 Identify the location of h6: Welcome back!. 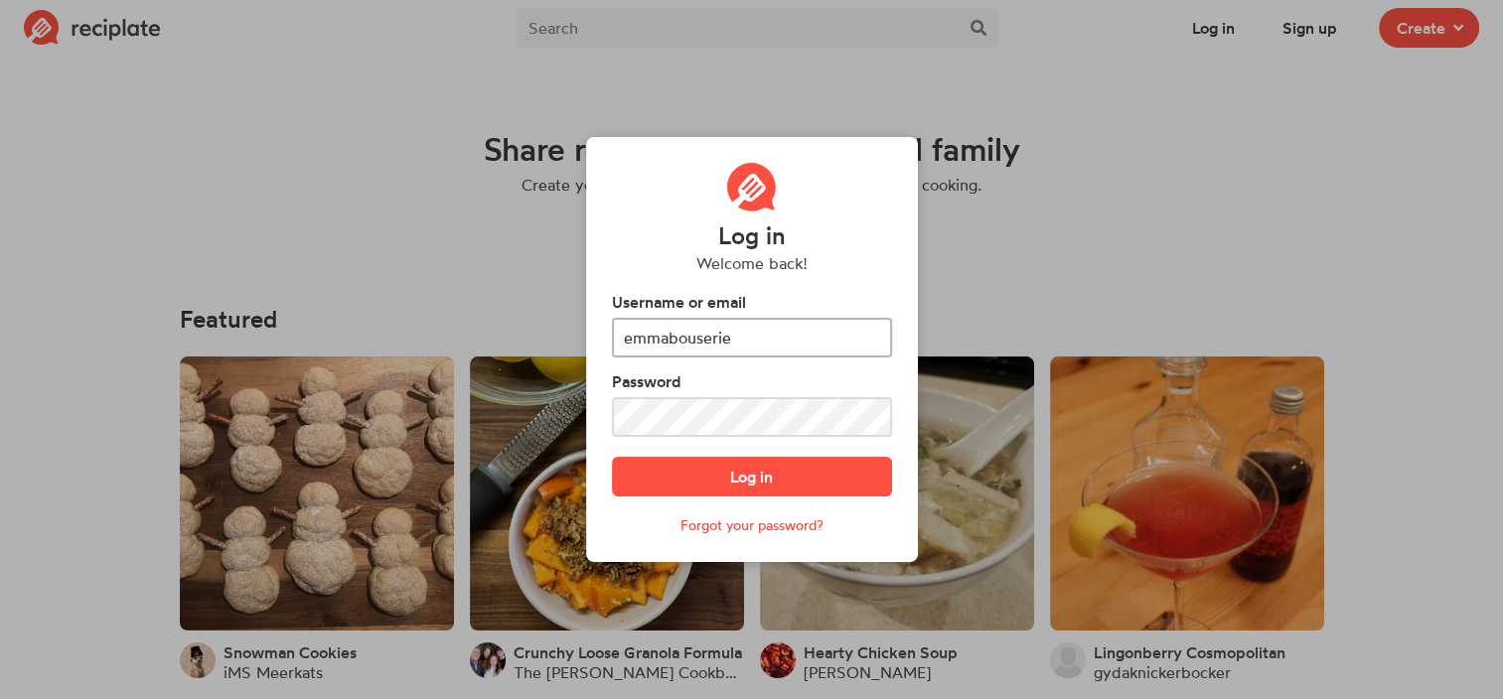
(752, 263).